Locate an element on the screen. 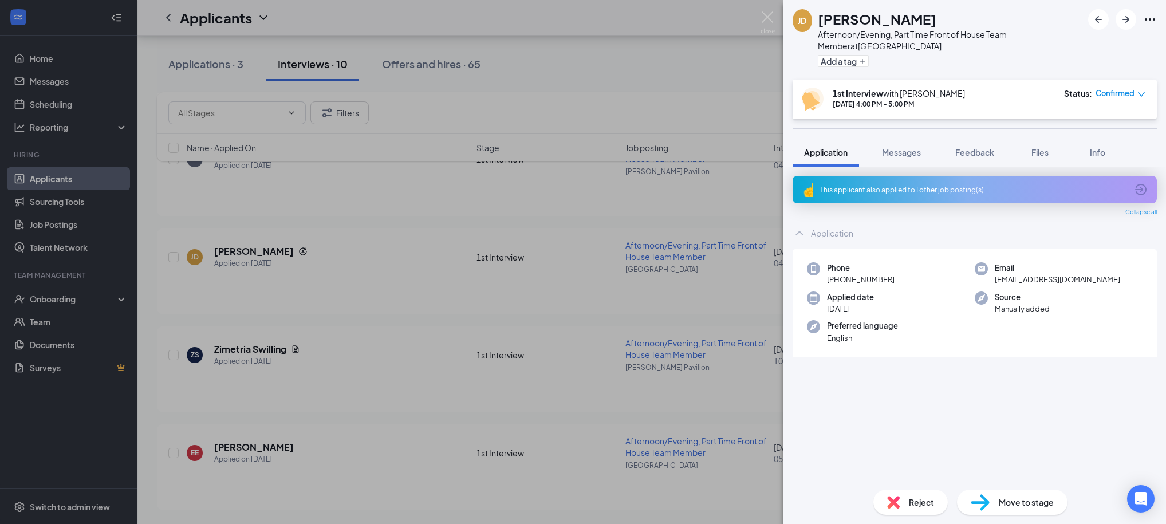  button: ArrowLeftNew is located at coordinates (1099, 19).